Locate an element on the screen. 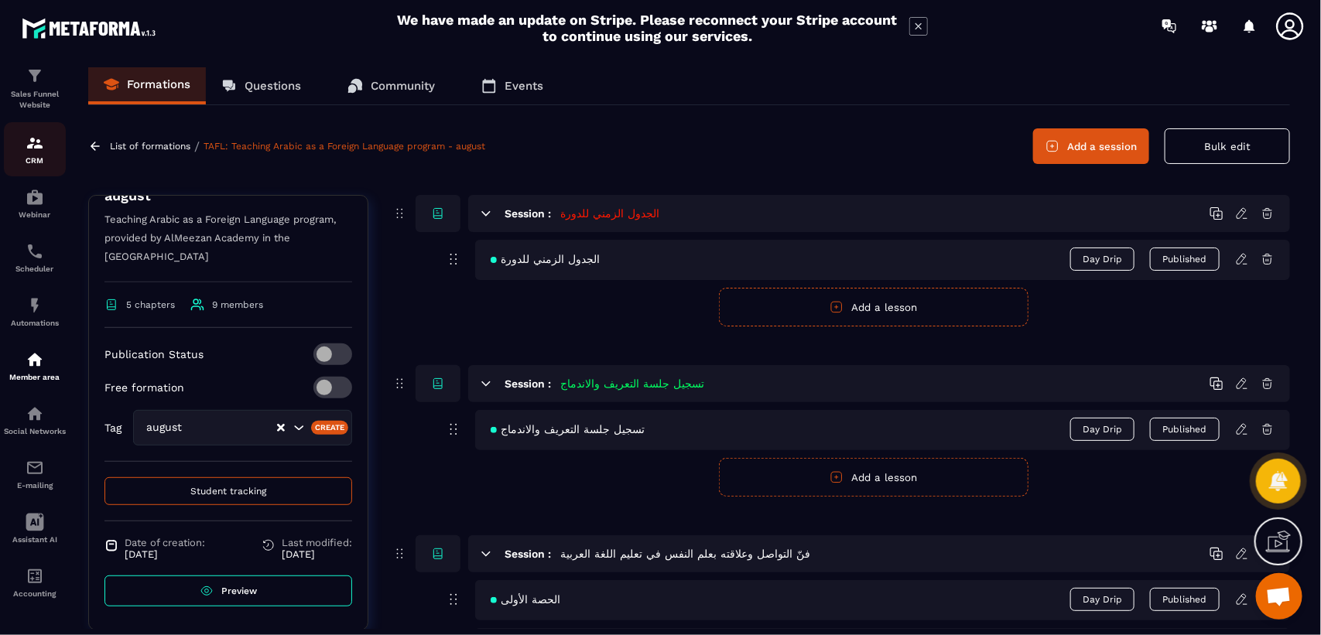 Image resolution: width=1321 pixels, height=635 pixels. div: Search for option is located at coordinates (242, 428).